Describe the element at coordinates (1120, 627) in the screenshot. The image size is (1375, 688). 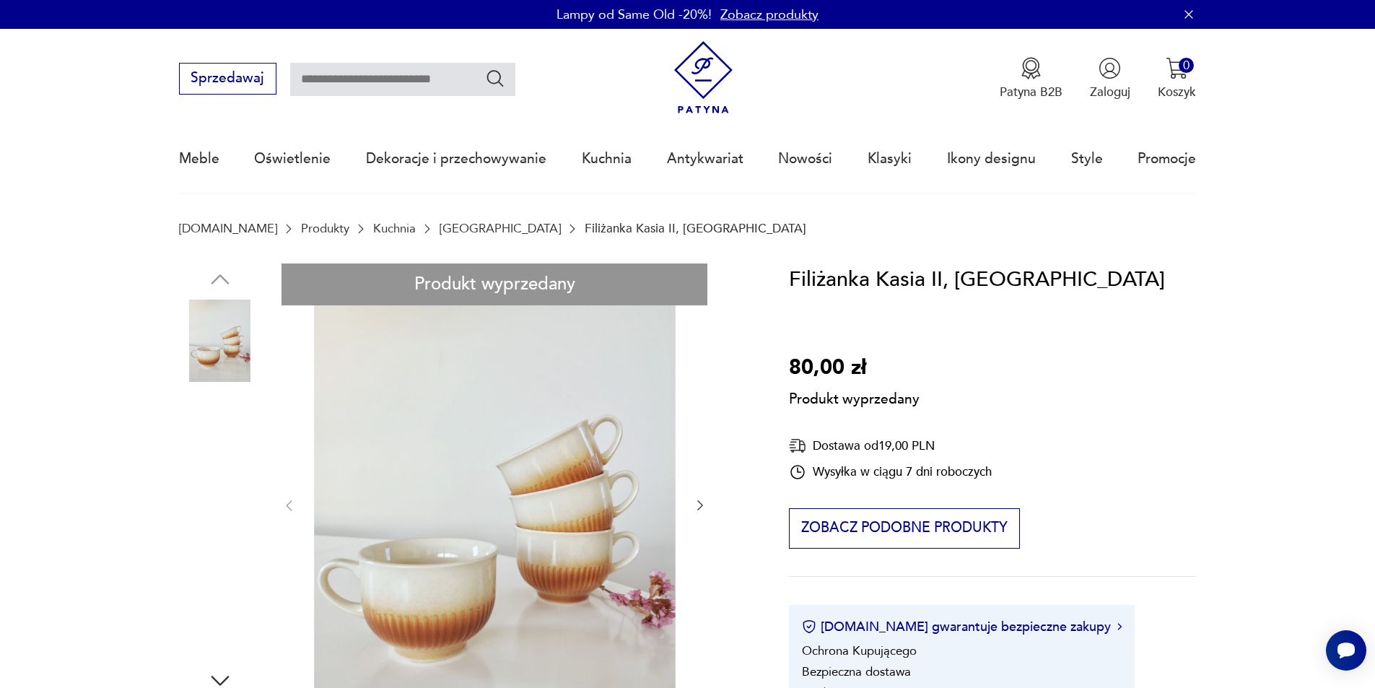
I see `img: Ikona strzałki w prawo` at that location.